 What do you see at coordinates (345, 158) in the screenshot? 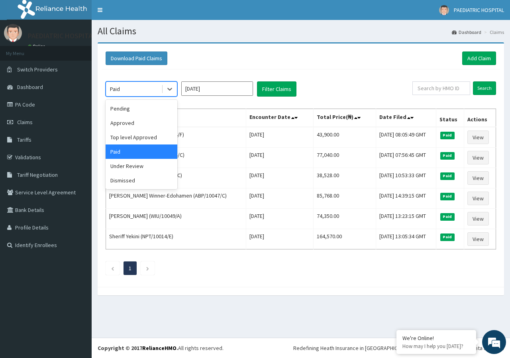
I see `td: 77,040.00` at bounding box center [345, 158].